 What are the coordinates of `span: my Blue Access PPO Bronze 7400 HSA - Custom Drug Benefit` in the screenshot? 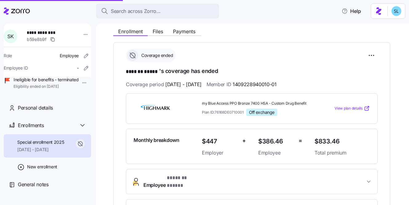 It's located at (256, 103).